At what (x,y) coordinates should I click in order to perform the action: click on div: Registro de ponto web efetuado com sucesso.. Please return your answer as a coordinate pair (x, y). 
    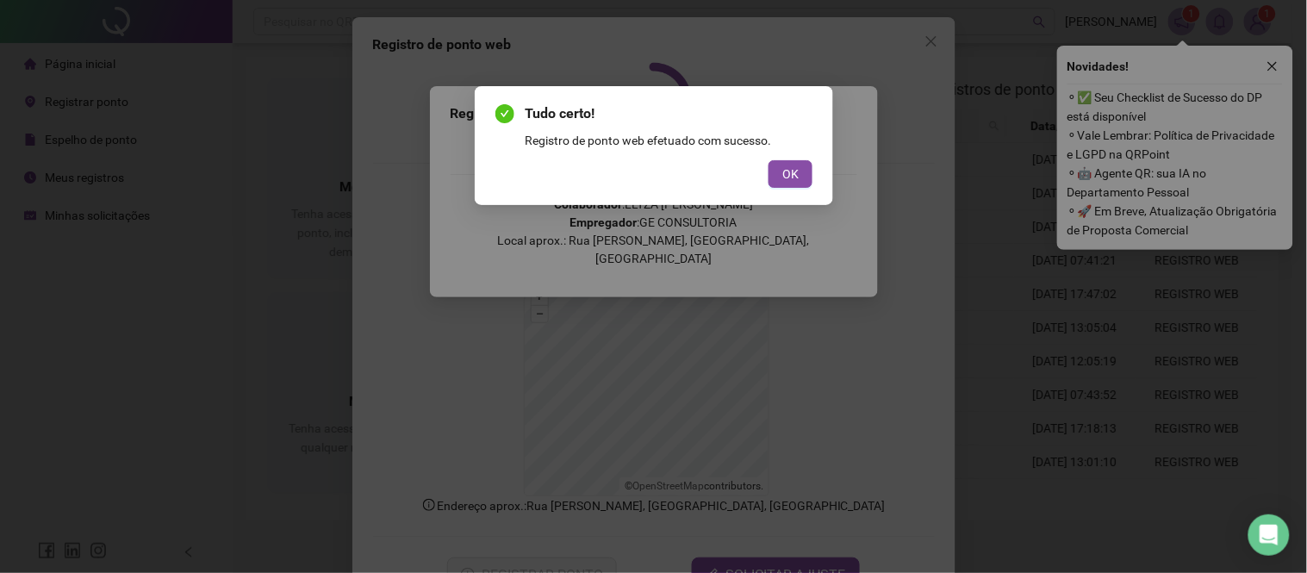
    Looking at the image, I should click on (669, 140).